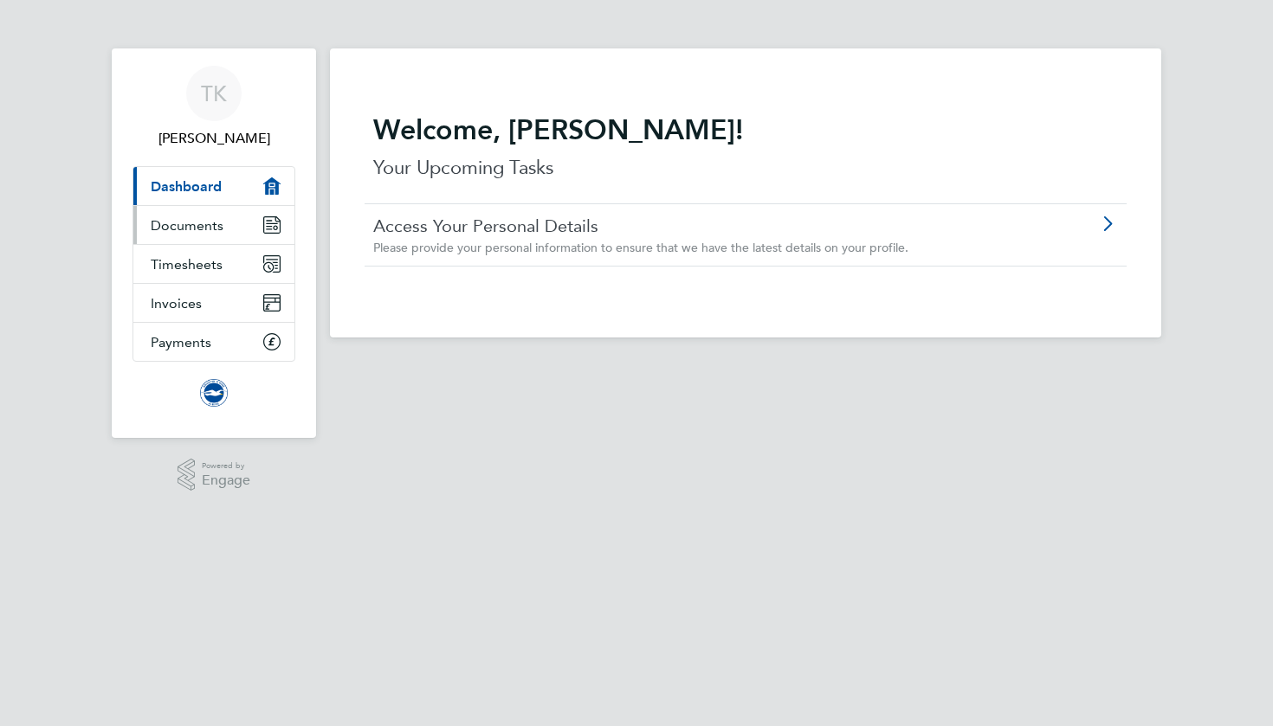  What do you see at coordinates (214, 225) in the screenshot?
I see `a: Documents` at bounding box center [214, 225].